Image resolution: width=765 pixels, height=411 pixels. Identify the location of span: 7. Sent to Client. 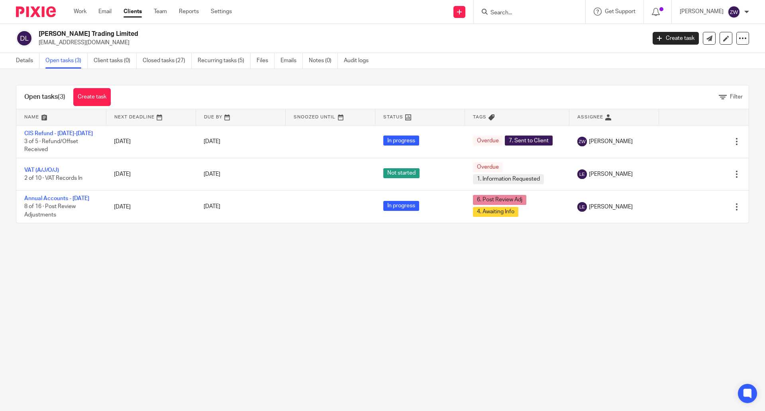
(529, 140).